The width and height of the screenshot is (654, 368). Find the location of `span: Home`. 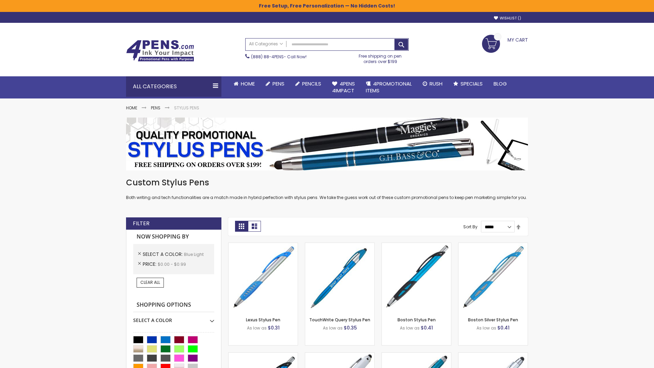

span: Home is located at coordinates (248, 83).